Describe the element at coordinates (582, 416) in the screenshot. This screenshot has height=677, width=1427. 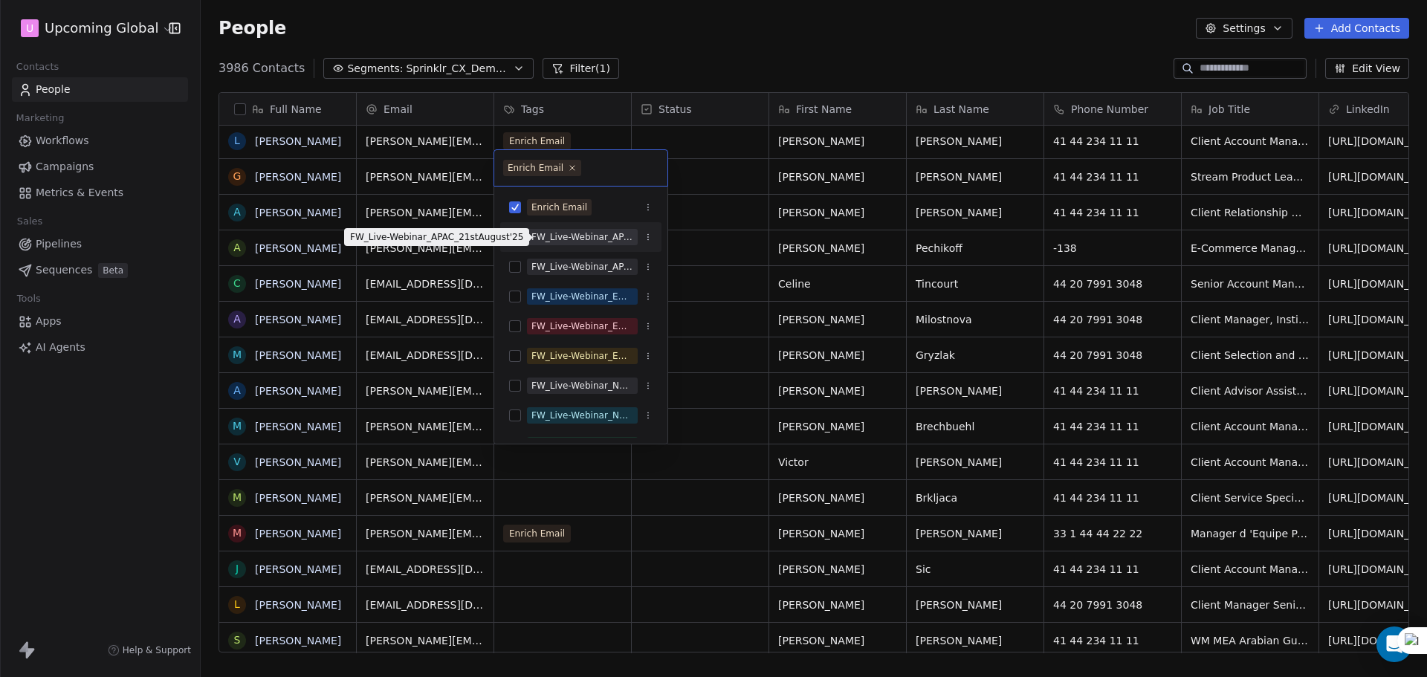
I see `div: FW_Live-Webinar_NA_21stAugust'25 - Batch 2` at that location.